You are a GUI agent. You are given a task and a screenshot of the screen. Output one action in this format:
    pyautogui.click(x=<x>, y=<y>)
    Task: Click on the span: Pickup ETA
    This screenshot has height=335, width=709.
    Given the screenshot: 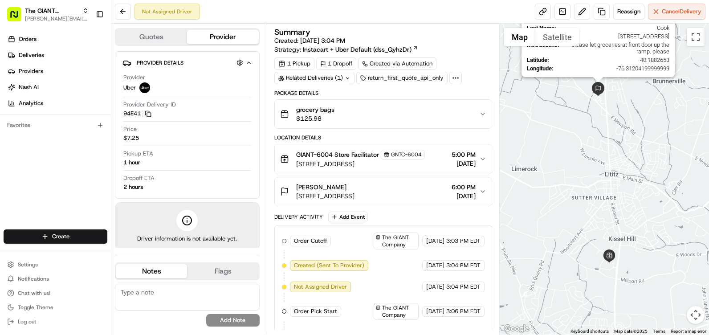 What is the action you would take?
    pyautogui.click(x=138, y=154)
    